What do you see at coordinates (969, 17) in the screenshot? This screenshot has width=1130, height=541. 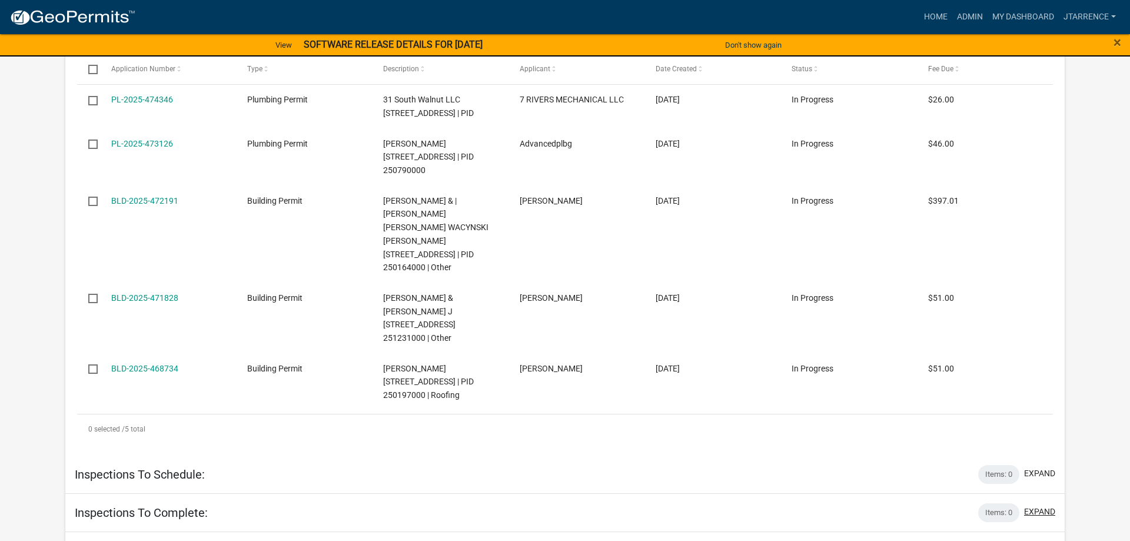 I see `a: Admin` at bounding box center [969, 17].